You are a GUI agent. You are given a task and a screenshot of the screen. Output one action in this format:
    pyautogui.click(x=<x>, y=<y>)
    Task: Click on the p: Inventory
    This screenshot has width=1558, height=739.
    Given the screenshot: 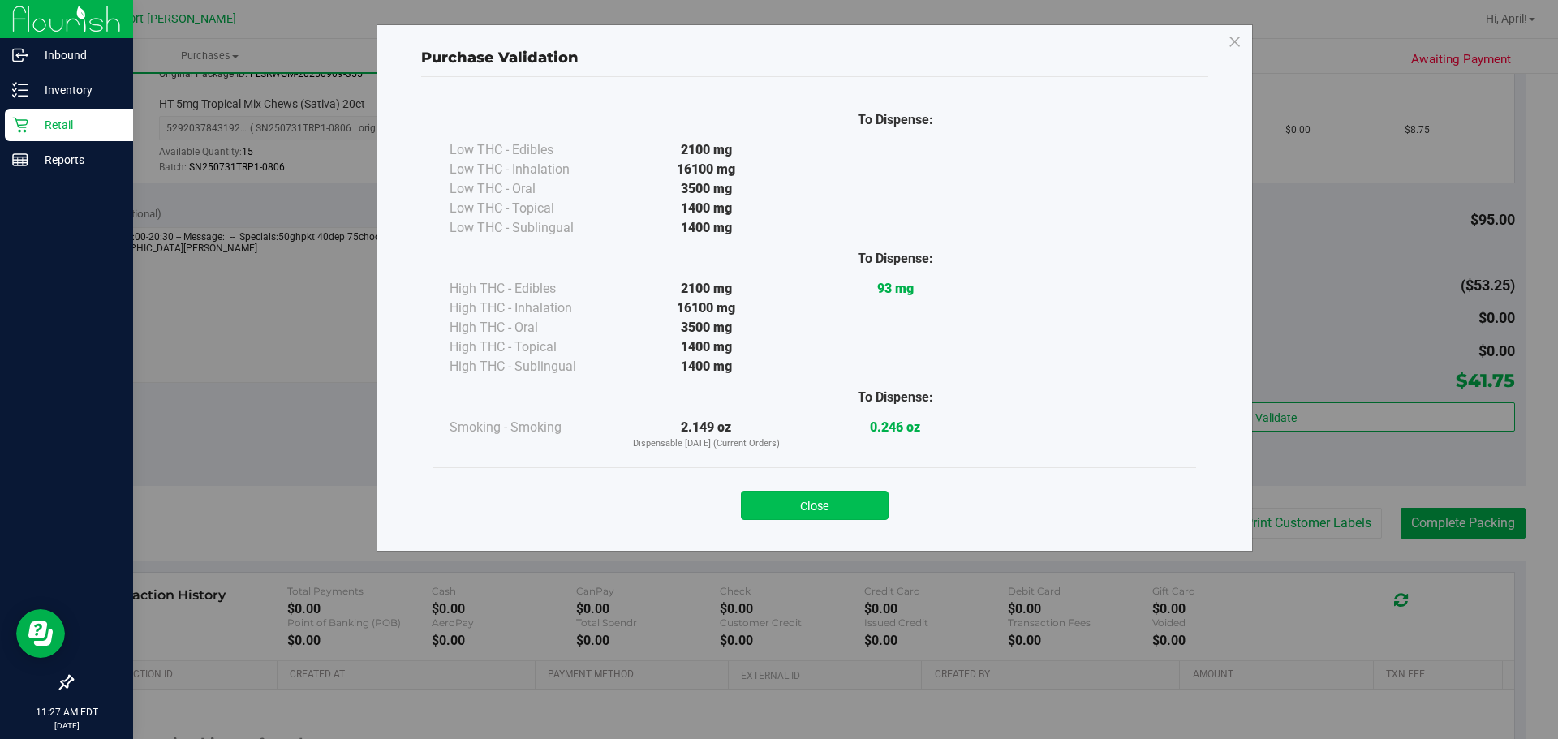 What is the action you would take?
    pyautogui.click(x=77, y=90)
    